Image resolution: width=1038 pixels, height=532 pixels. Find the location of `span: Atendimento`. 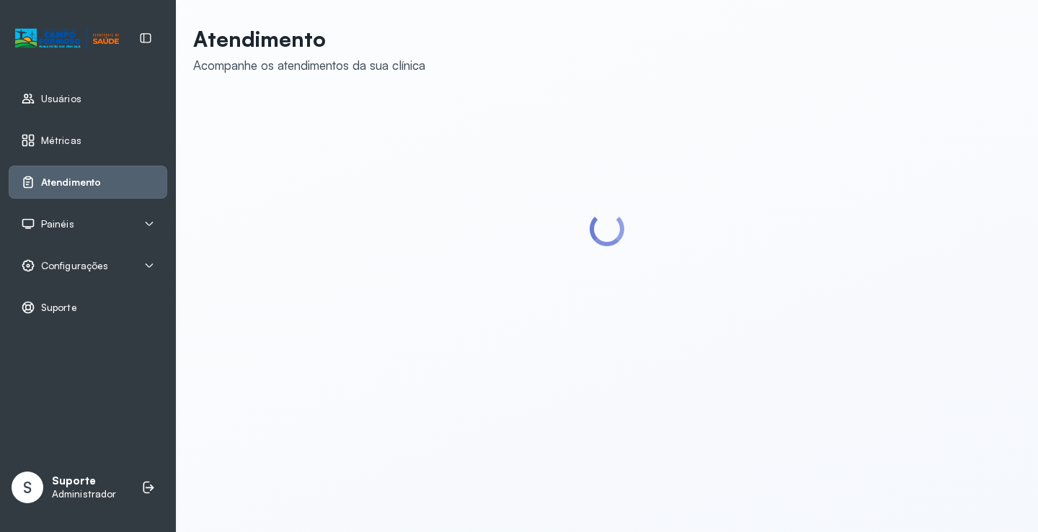

span: Atendimento is located at coordinates (71, 182).